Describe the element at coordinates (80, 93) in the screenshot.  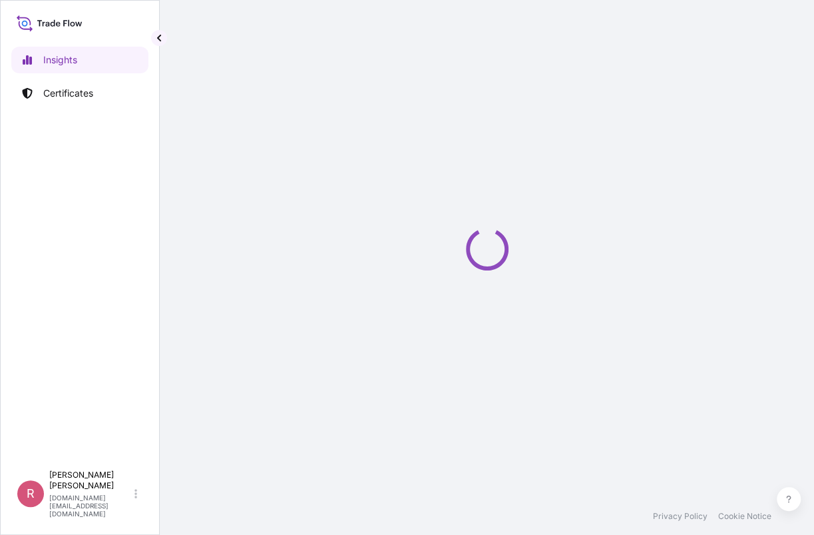
I see `a: Certificates` at that location.